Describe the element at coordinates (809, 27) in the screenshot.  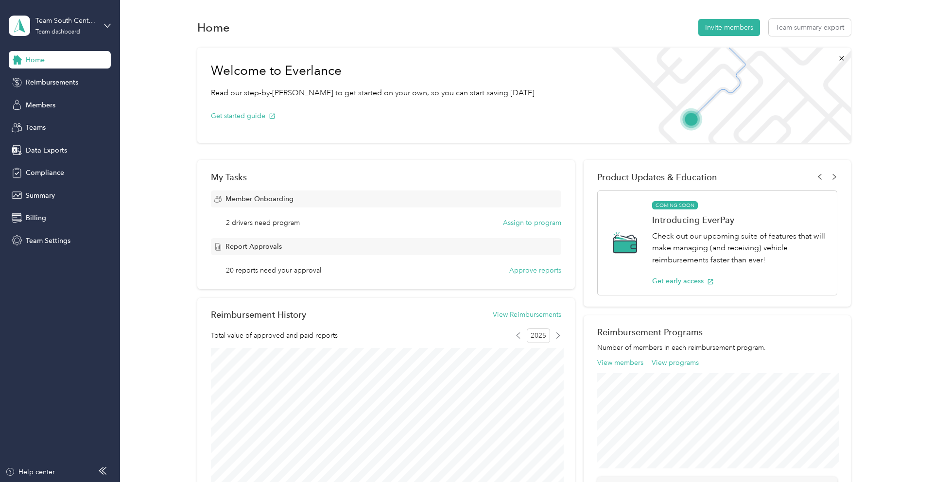
I see `button: Team summary export` at that location.